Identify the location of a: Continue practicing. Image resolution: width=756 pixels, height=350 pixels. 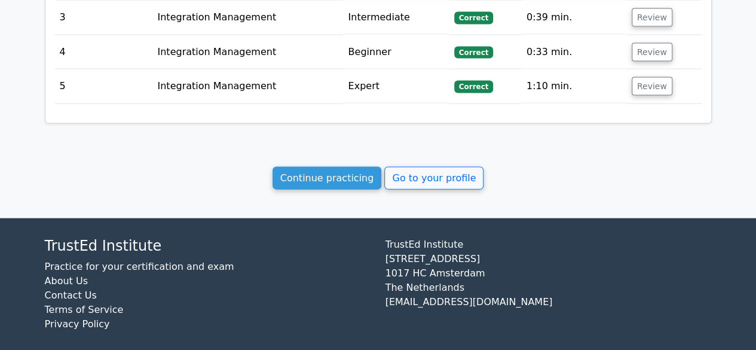
(327, 178).